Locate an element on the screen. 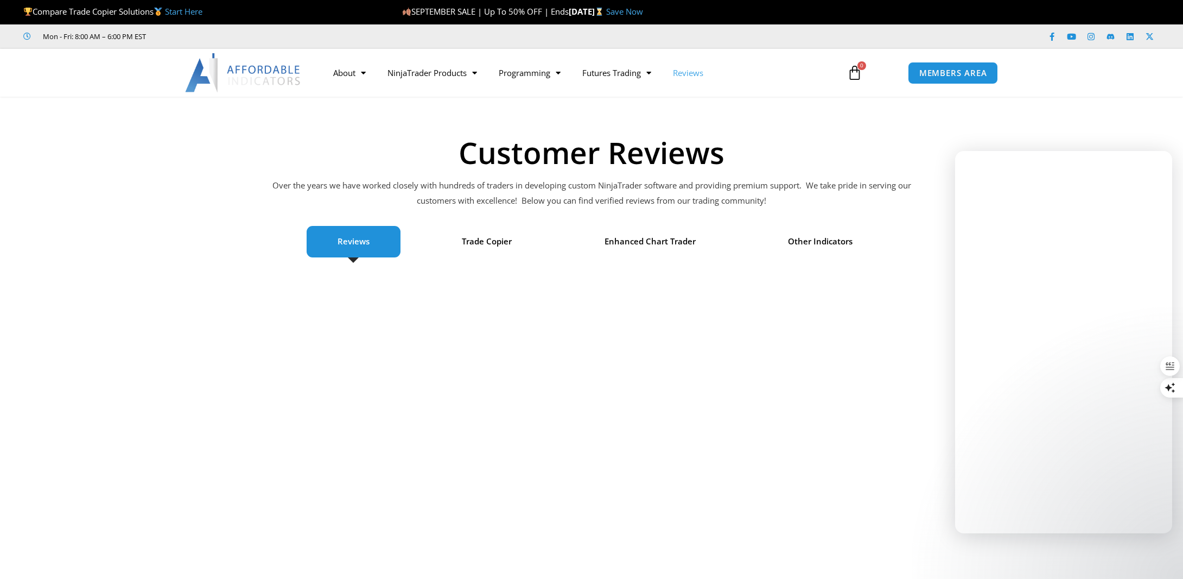  span: Compare Trade Copier Solutions is located at coordinates (113, 11).